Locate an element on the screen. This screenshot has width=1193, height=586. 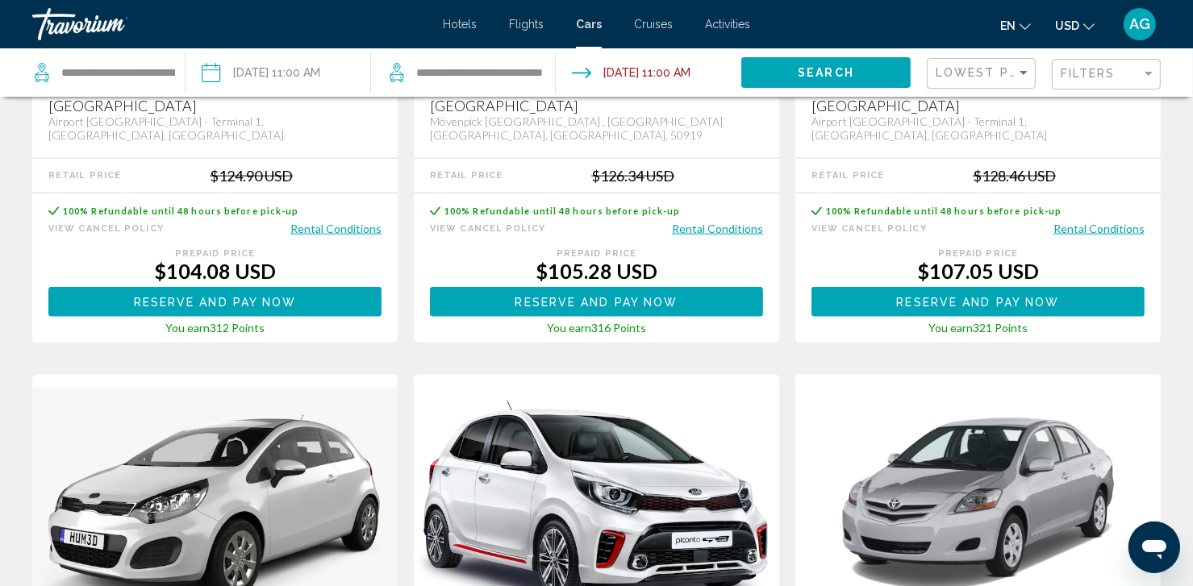
mat-select: Sort by is located at coordinates (983, 73).